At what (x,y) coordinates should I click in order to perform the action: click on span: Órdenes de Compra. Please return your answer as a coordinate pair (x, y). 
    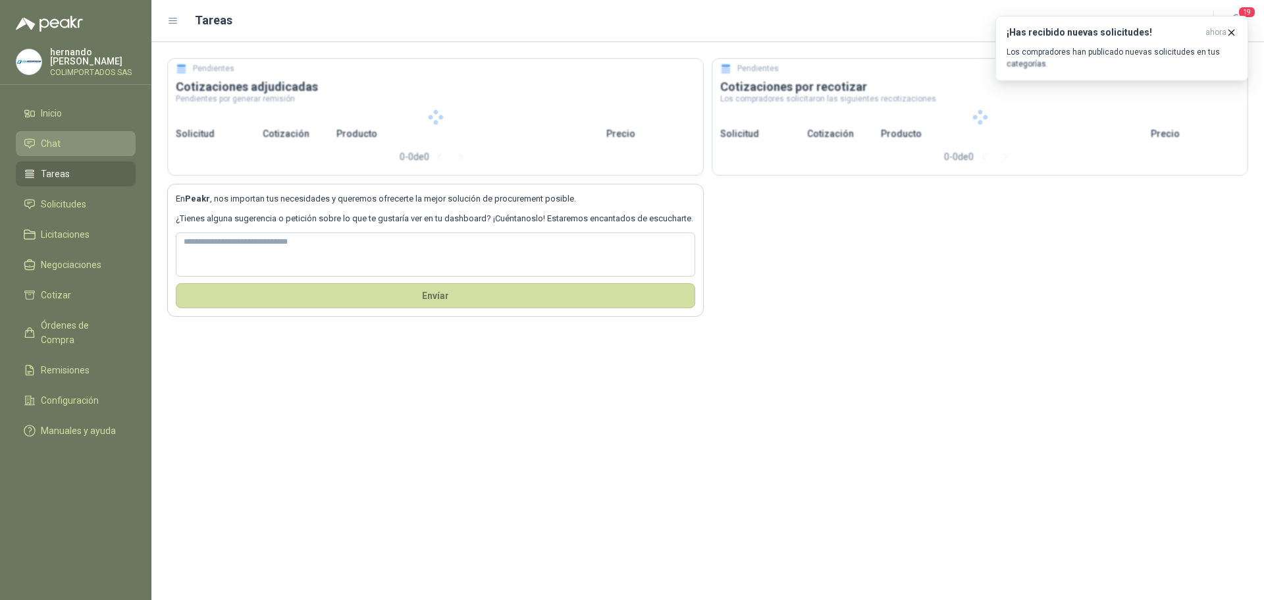
    Looking at the image, I should click on (82, 333).